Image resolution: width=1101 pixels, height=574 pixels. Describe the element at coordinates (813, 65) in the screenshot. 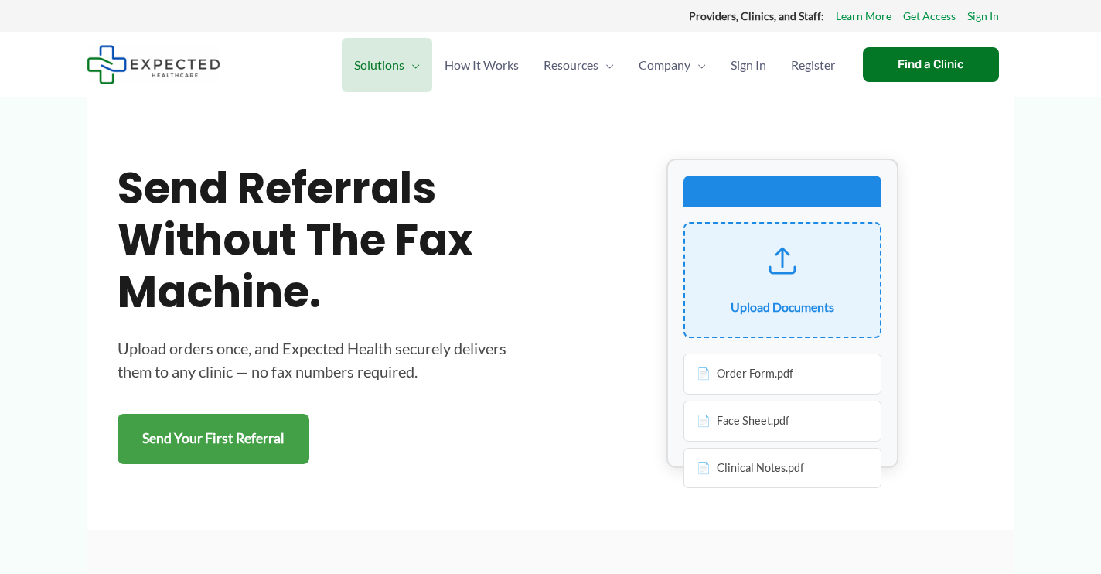

I see `span: Register` at that location.